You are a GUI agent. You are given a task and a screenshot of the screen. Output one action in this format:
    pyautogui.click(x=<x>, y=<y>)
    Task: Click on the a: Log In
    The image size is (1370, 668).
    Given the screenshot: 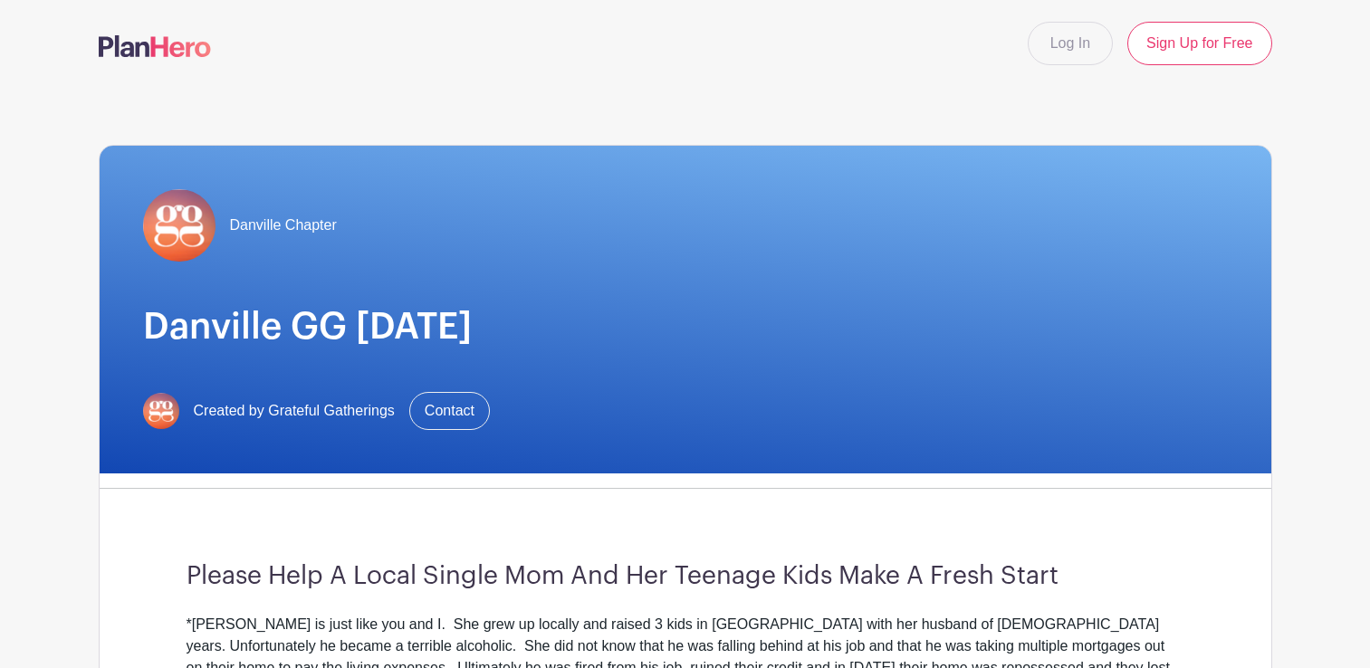 What is the action you would take?
    pyautogui.click(x=1070, y=43)
    